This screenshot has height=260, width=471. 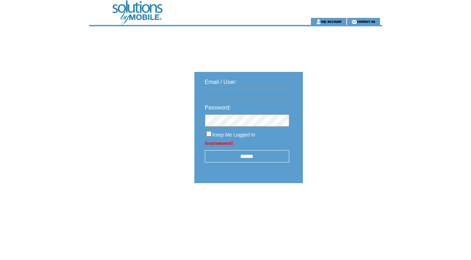 What do you see at coordinates (332, 21) in the screenshot?
I see `a: my account` at bounding box center [332, 21].